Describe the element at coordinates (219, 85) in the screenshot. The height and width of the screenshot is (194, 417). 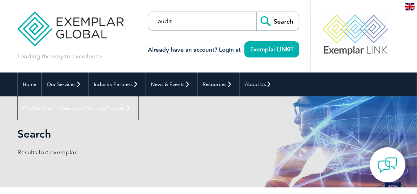
I see `a: Resources` at that location.